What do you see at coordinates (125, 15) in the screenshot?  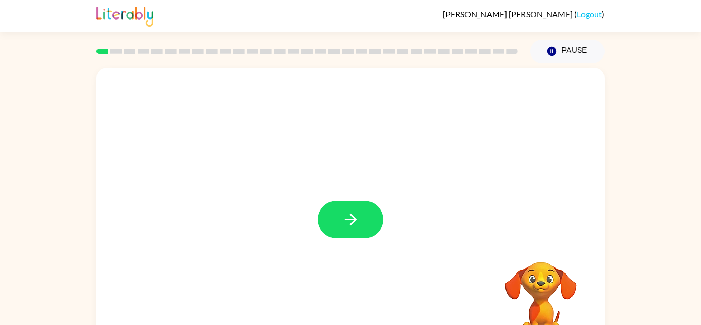 I see `img: Literably` at bounding box center [125, 15].